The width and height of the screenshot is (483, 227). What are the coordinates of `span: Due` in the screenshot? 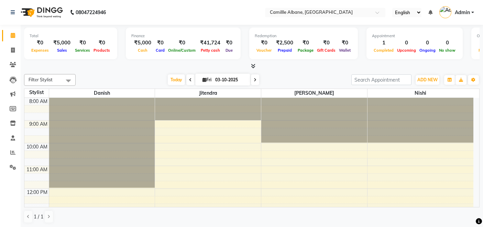 It's located at (229, 50).